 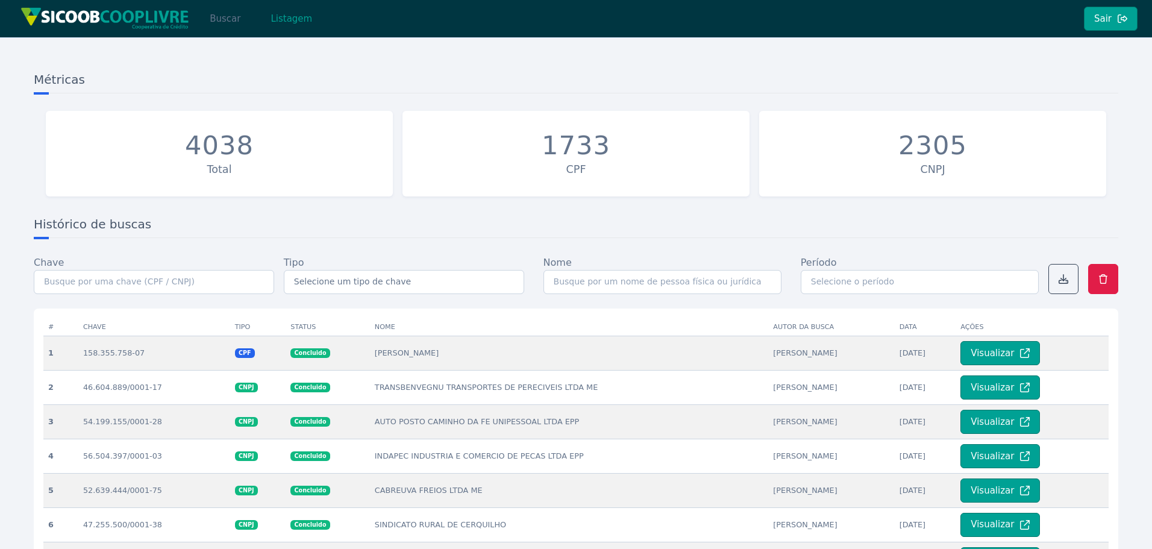 I want to click on span: CPF, so click(x=245, y=353).